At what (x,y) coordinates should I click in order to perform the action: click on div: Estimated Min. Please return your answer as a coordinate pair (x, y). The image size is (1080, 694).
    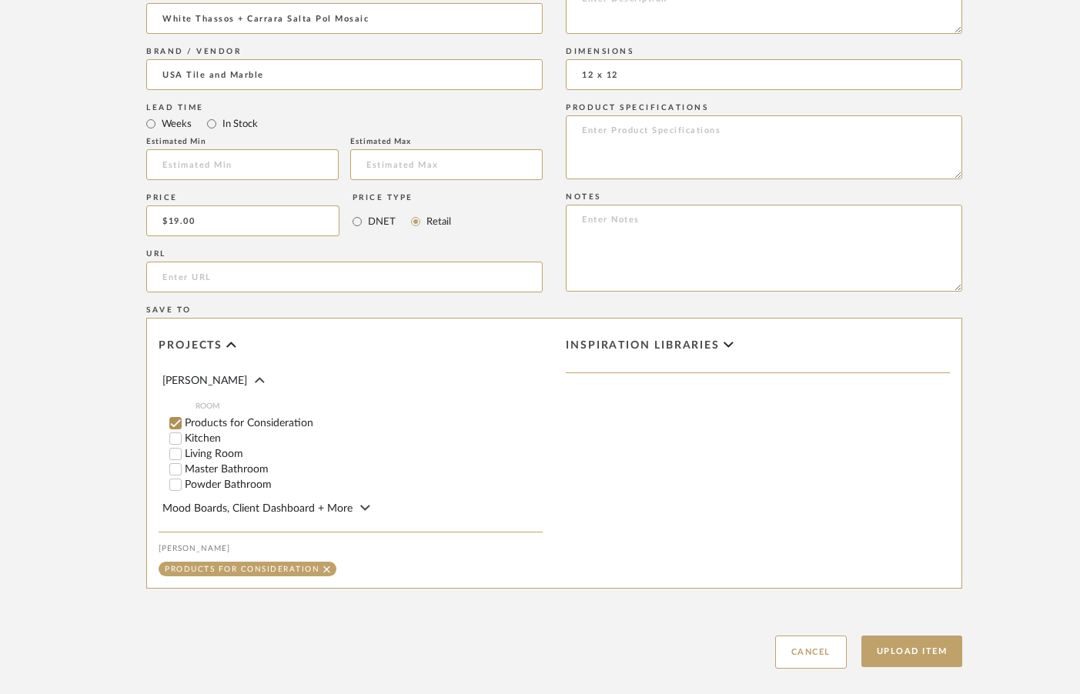
    Looking at the image, I should click on (242, 142).